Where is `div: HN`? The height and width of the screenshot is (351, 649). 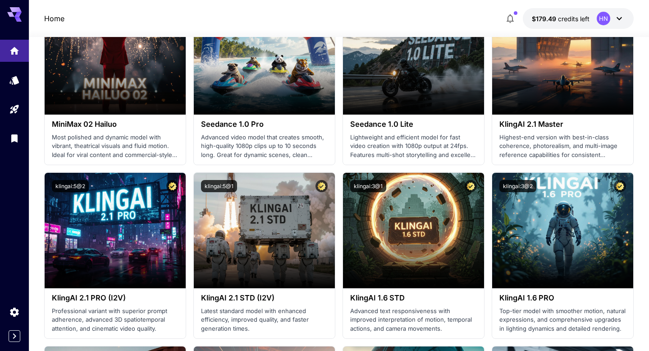 div: HN is located at coordinates (604, 18).